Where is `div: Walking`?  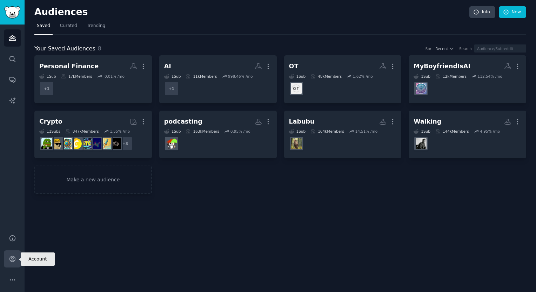
div: Walking is located at coordinates (427, 122).